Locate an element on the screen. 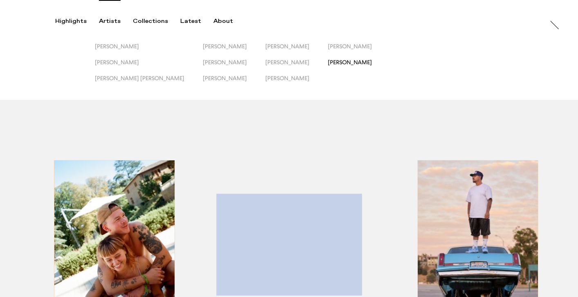 The image size is (578, 297). button: Collections is located at coordinates (157, 21).